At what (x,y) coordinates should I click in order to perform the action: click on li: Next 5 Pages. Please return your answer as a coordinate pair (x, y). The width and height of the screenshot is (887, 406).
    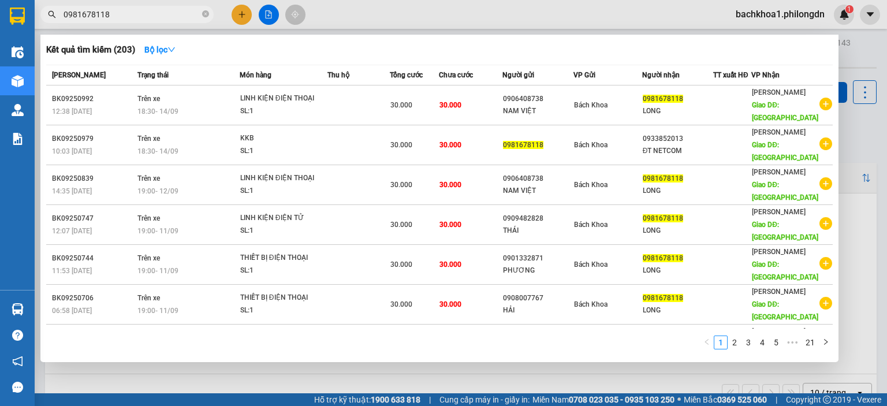
    Looking at the image, I should click on (792, 342).